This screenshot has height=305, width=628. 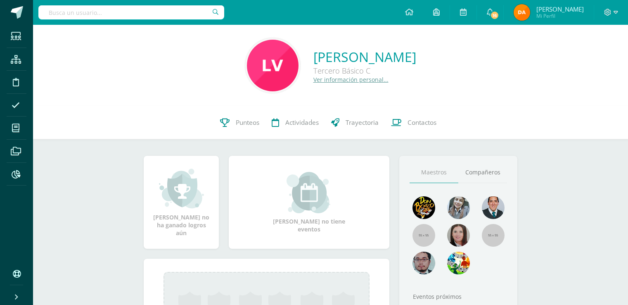 What do you see at coordinates (309, 192) in the screenshot?
I see `img: event_small.png` at bounding box center [309, 192].